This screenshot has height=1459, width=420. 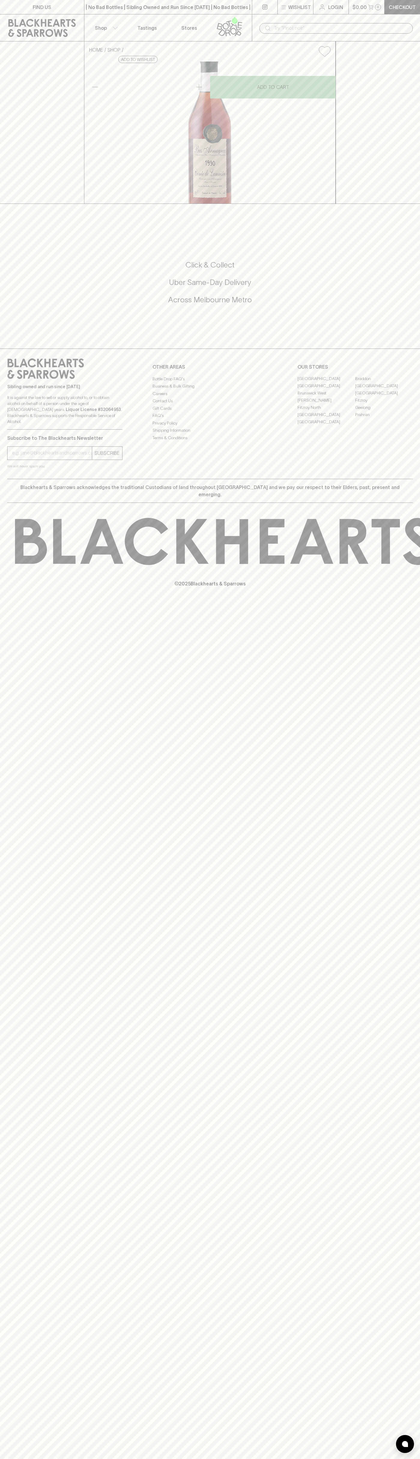 I want to click on strong: Liquor License #32064953, so click(x=93, y=410).